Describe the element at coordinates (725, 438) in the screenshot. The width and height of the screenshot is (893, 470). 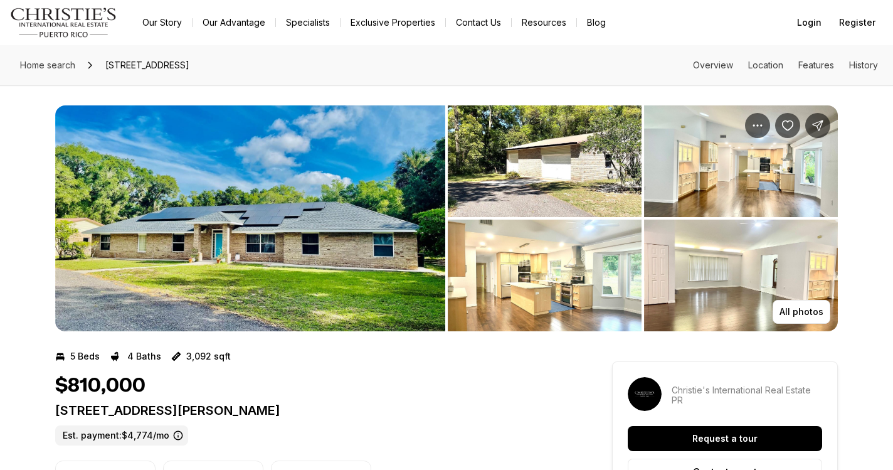
I see `p: Request a tour` at that location.